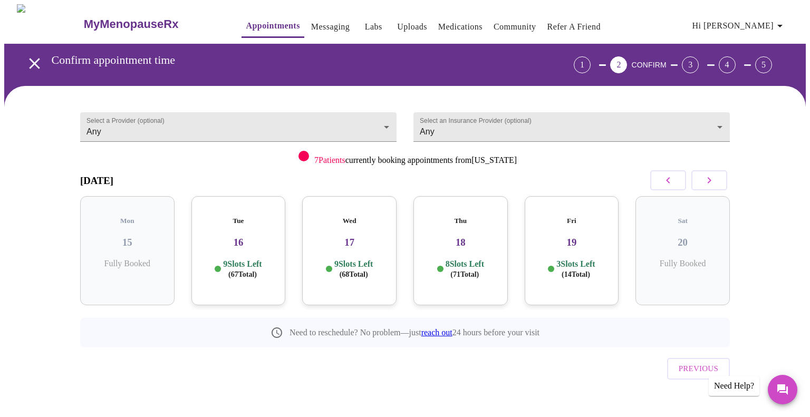 This screenshot has width=810, height=417. I want to click on button: Medications, so click(460, 27).